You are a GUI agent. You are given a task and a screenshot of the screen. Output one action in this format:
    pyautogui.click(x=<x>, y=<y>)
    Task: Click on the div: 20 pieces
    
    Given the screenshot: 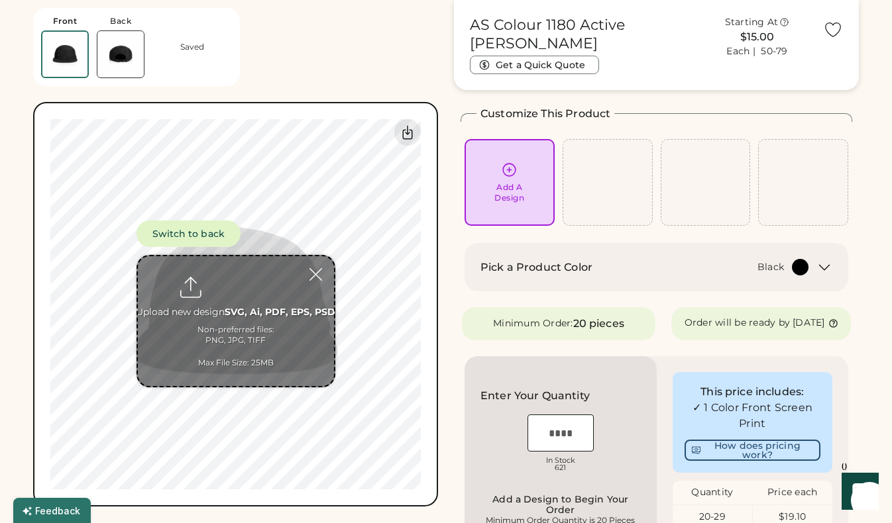 What is the action you would take?
    pyautogui.click(x=598, y=324)
    